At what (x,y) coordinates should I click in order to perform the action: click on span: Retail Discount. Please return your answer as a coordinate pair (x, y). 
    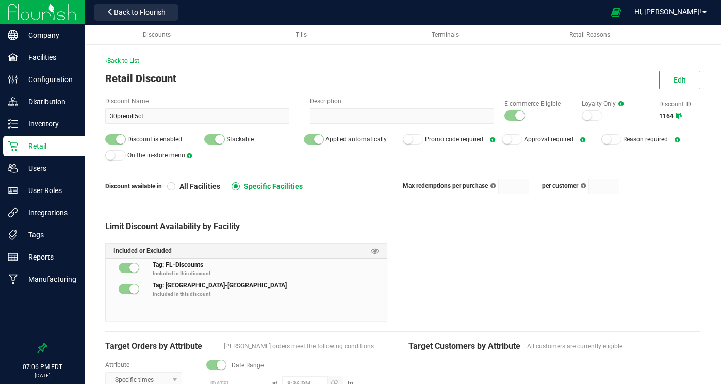
    Looking at the image, I should click on (141, 78).